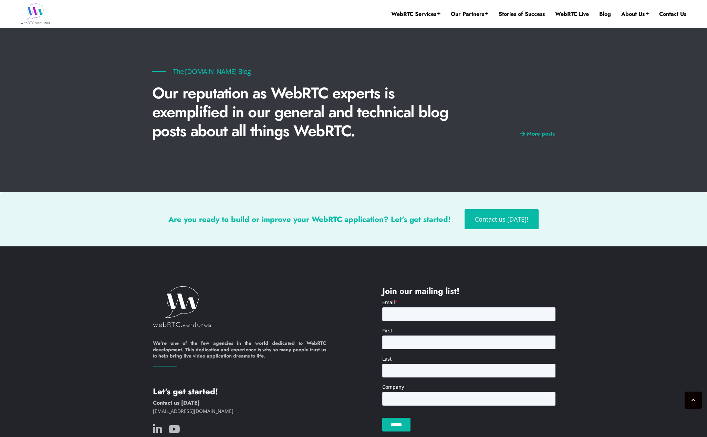  What do you see at coordinates (35, 14) in the screenshot?
I see `img: WebRTC.ventures` at bounding box center [35, 14].